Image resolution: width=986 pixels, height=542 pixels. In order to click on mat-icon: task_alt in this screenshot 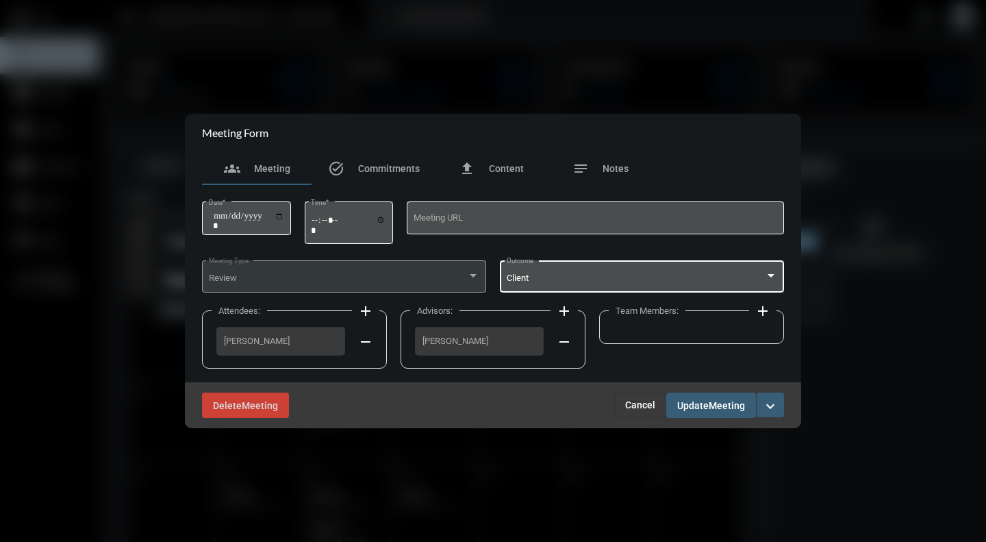, I will do `click(336, 168)`.